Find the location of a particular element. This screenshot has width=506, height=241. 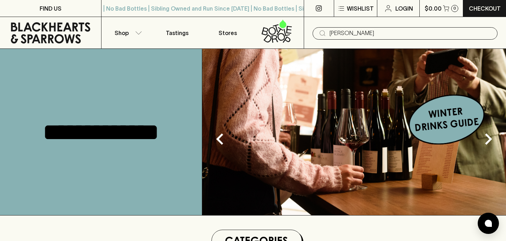

button: Next is located at coordinates (488, 139).